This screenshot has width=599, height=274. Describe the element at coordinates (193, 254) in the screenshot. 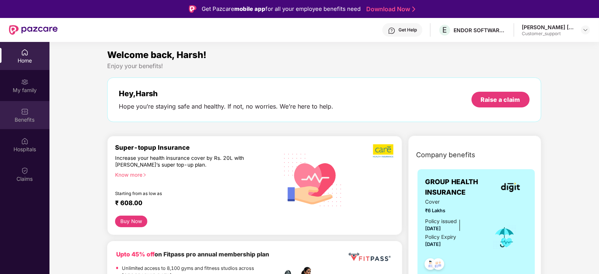

I see `b: on Fitpass pro annual membership plan` at that location.